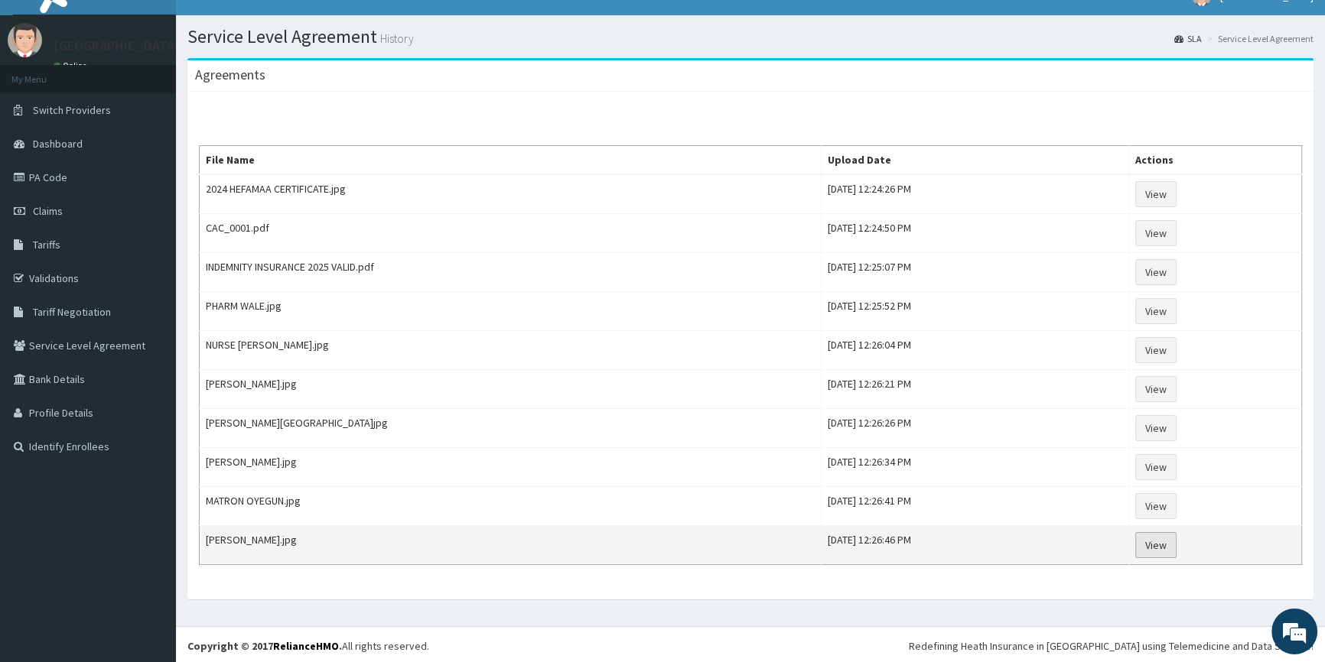  Describe the element at coordinates (510, 506) in the screenshot. I see `td: MATRON OYEGUN.jpg` at that location.